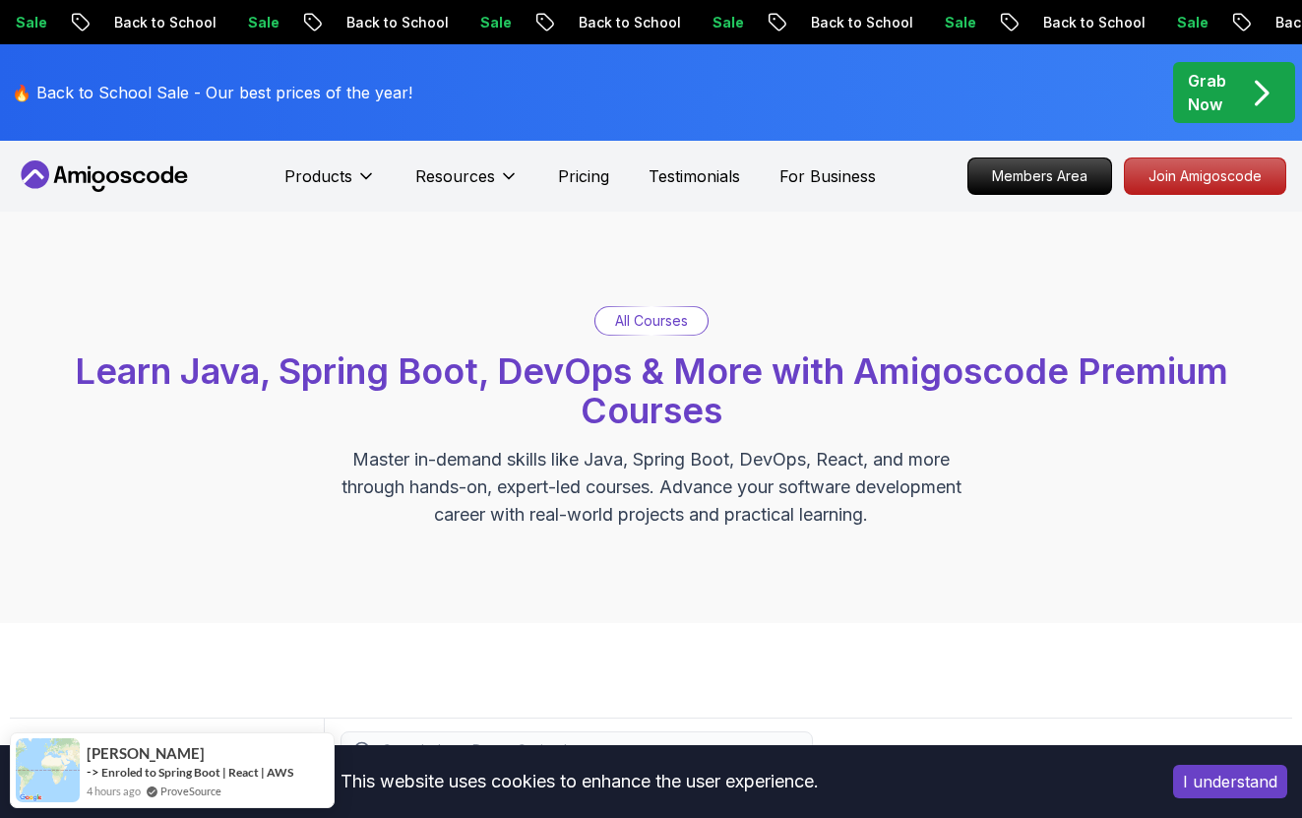 This screenshot has height=818, width=1302. What do you see at coordinates (579, 781) in the screenshot?
I see `div: This website uses cookies to enhance the user experience.` at bounding box center [579, 781].